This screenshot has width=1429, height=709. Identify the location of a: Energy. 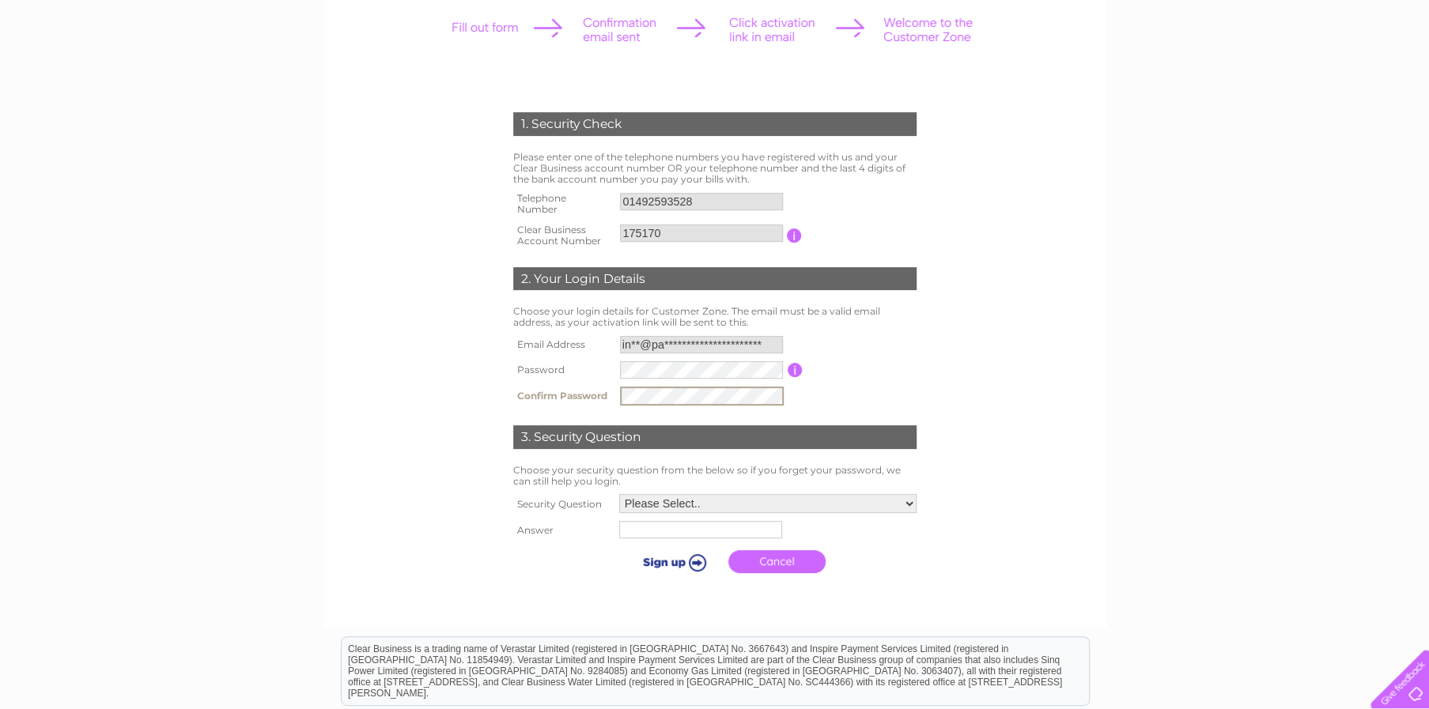
(1264, 73).